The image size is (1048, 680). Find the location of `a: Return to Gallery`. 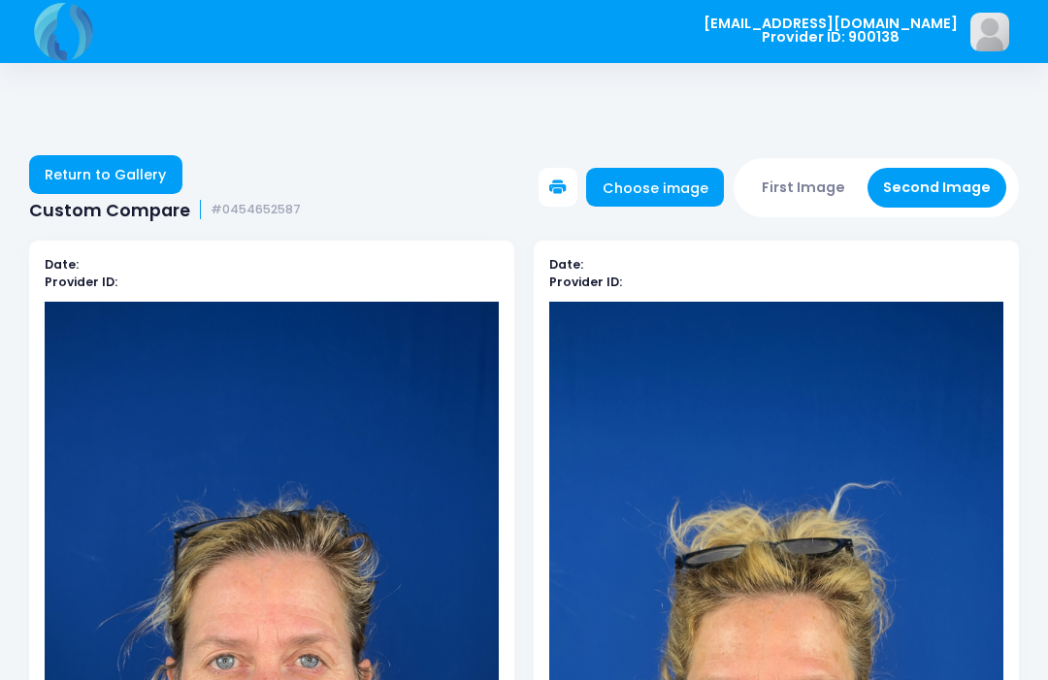

a: Return to Gallery is located at coordinates (106, 175).